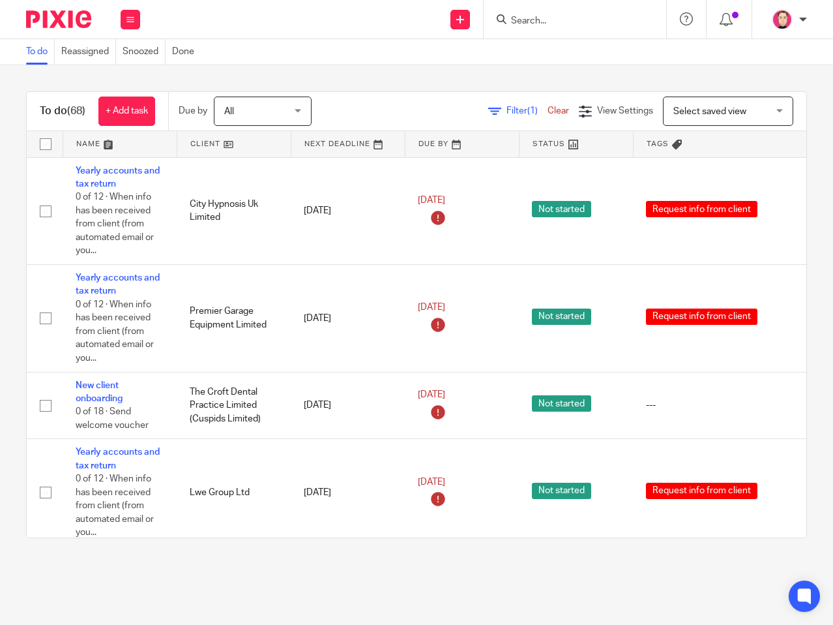 Image resolution: width=833 pixels, height=625 pixels. Describe the element at coordinates (112, 418) in the screenshot. I see `span: 0 of 18 · Send welcome voucher` at that location.